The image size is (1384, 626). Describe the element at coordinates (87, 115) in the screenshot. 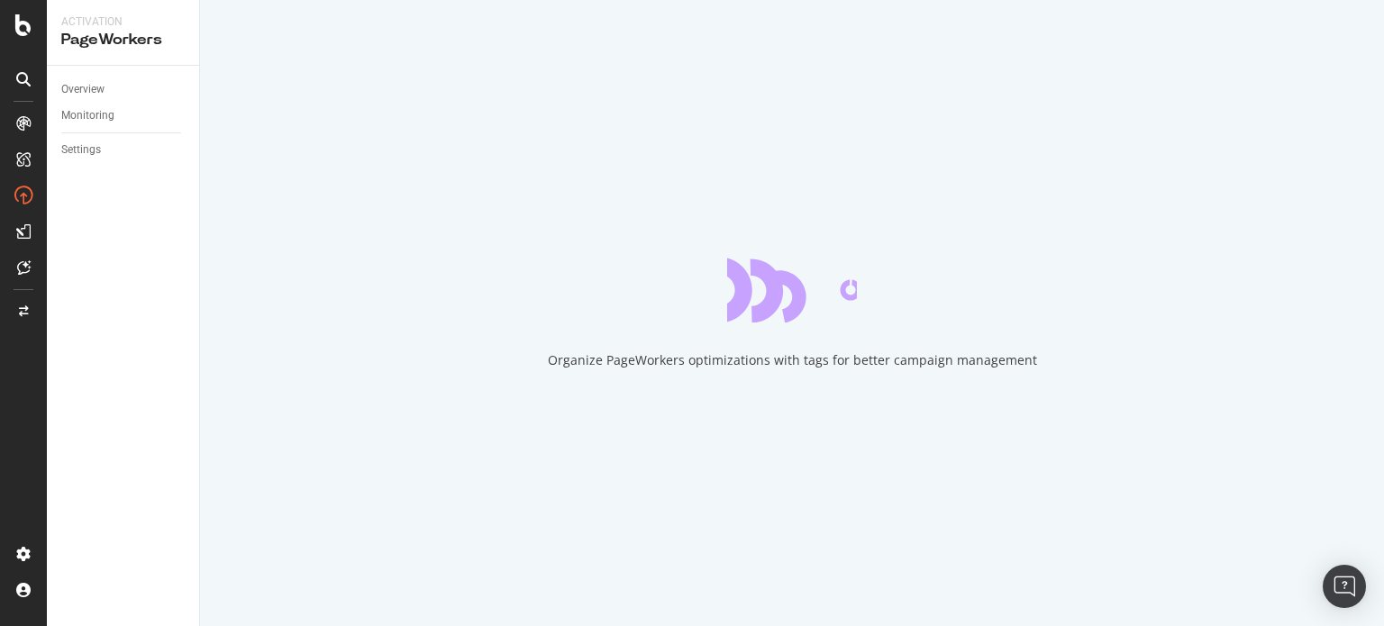

I see `div: Monitoring` at that location.